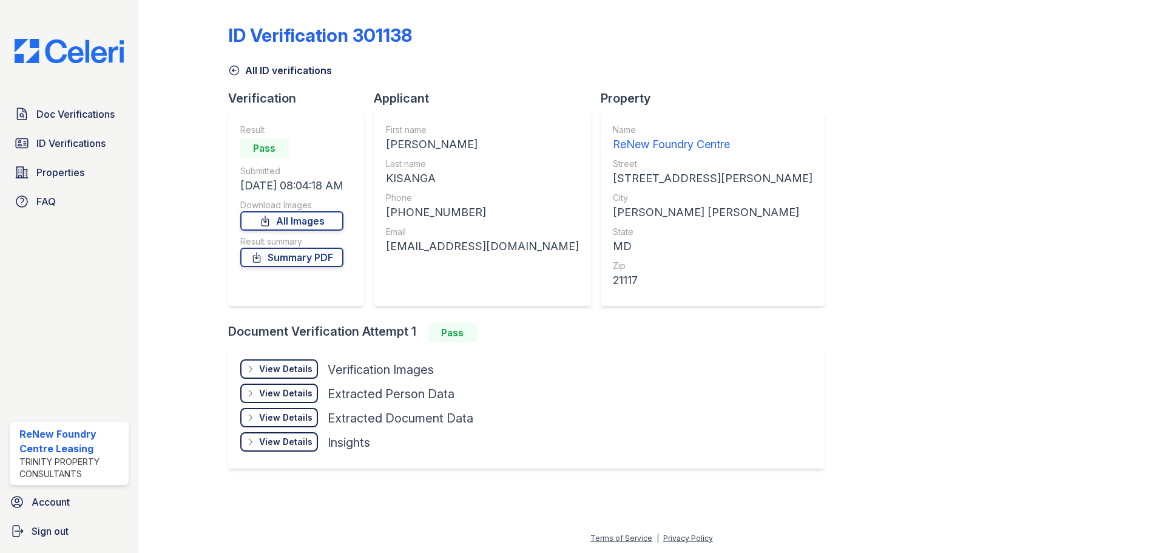  Describe the element at coordinates (713, 280) in the screenshot. I see `div: 21117` at that location.